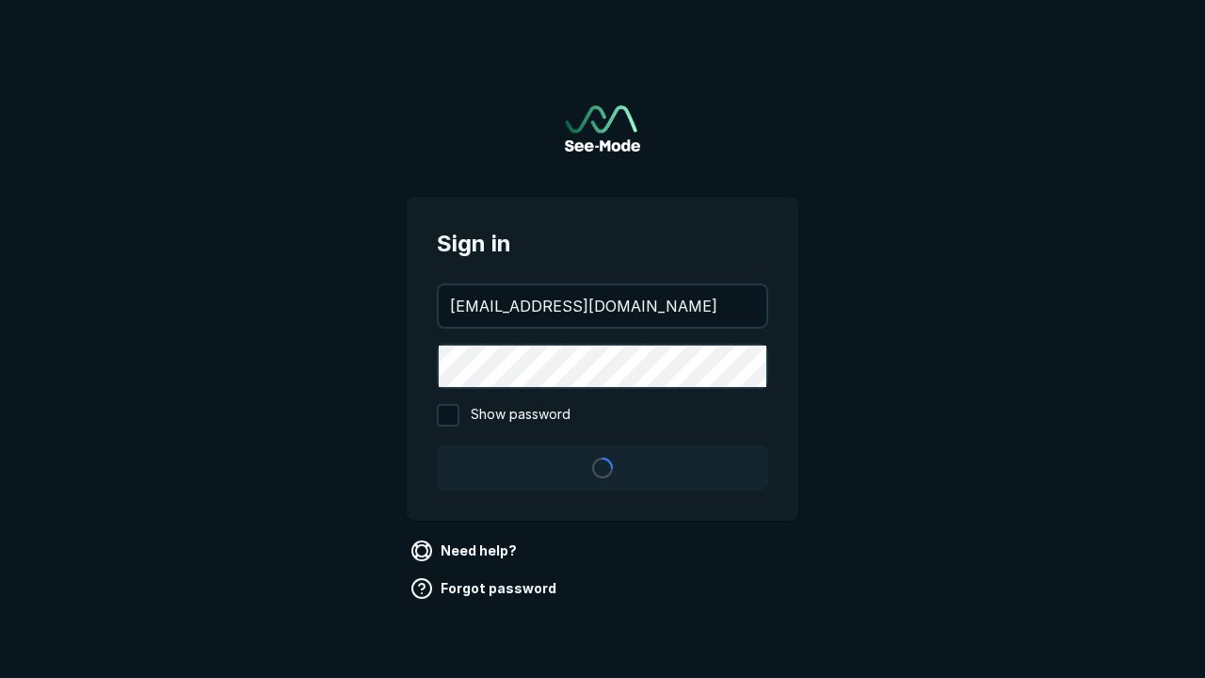 Image resolution: width=1205 pixels, height=678 pixels. I want to click on input: your@email.com, so click(603, 306).